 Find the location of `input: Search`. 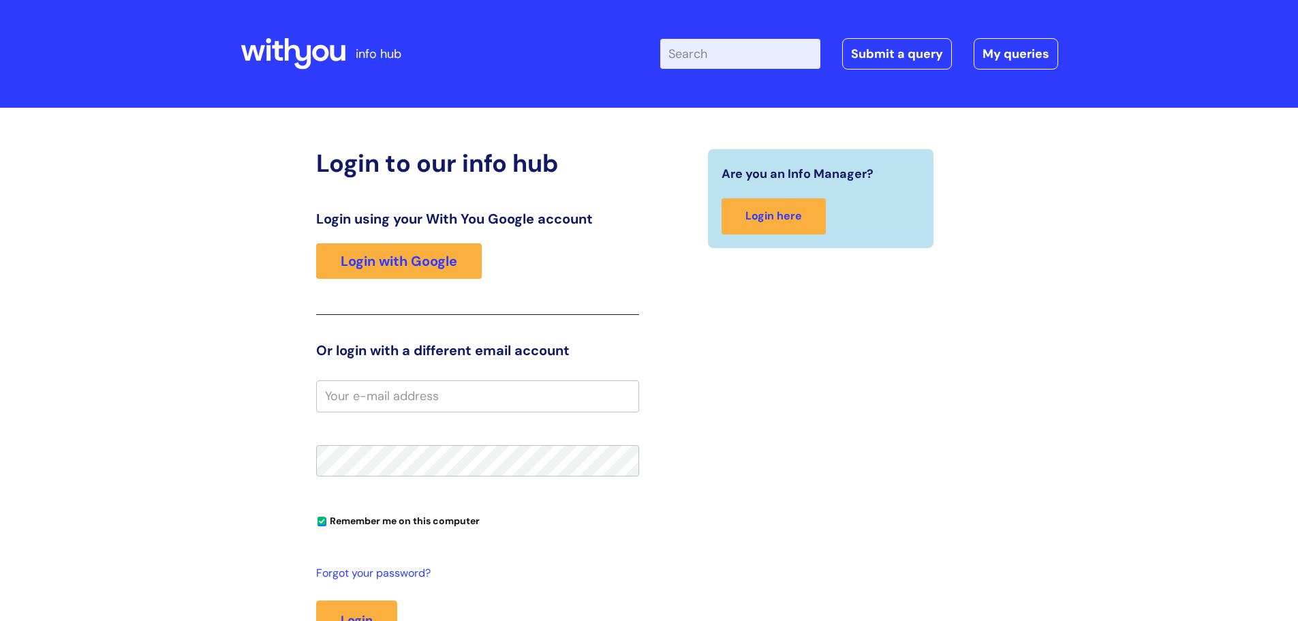

input: Search is located at coordinates (740, 54).